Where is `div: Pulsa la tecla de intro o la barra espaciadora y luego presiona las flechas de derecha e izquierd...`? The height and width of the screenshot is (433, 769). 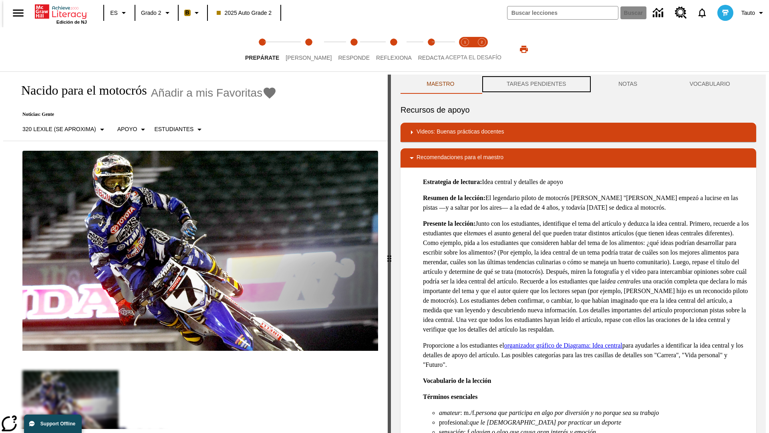
div: Pulsa la tecla de intro o la barra espaciadora y luego presiona las flechas de derecha e izquierd... is located at coordinates (389, 254).